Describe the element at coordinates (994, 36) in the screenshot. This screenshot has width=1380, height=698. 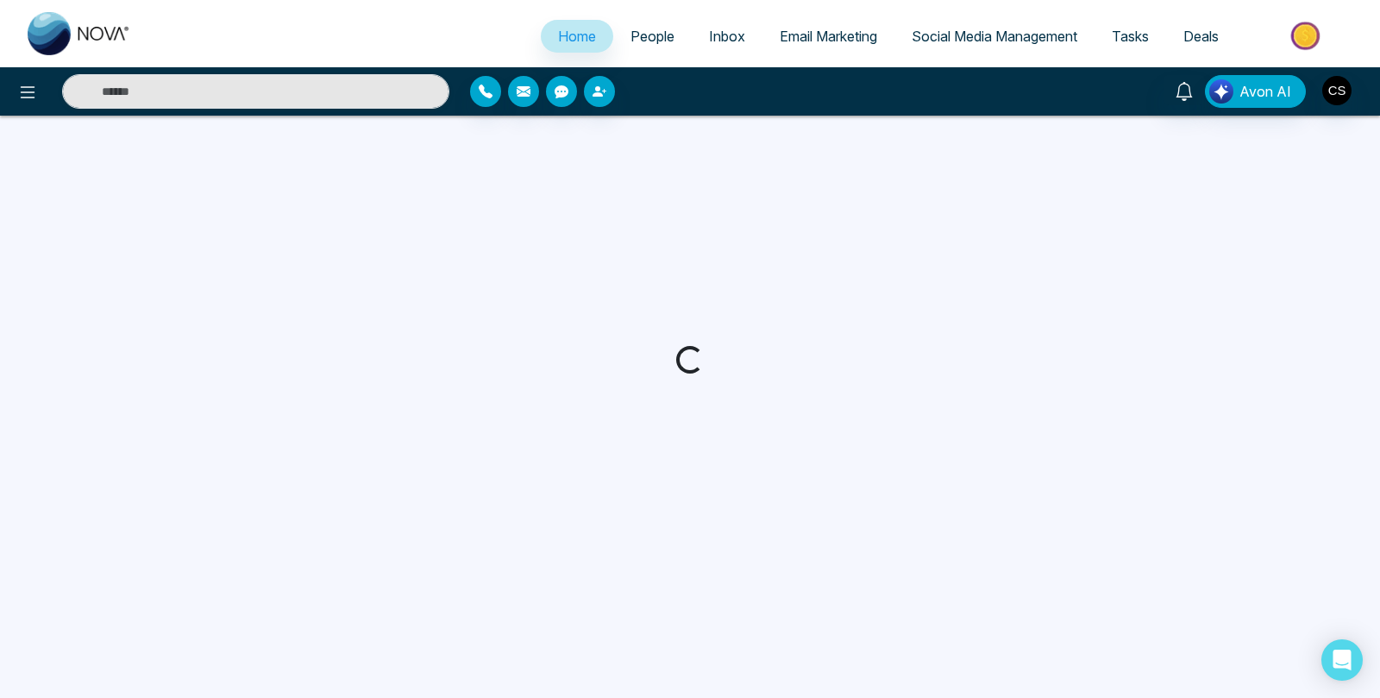
I see `span: Social Media Management` at that location.